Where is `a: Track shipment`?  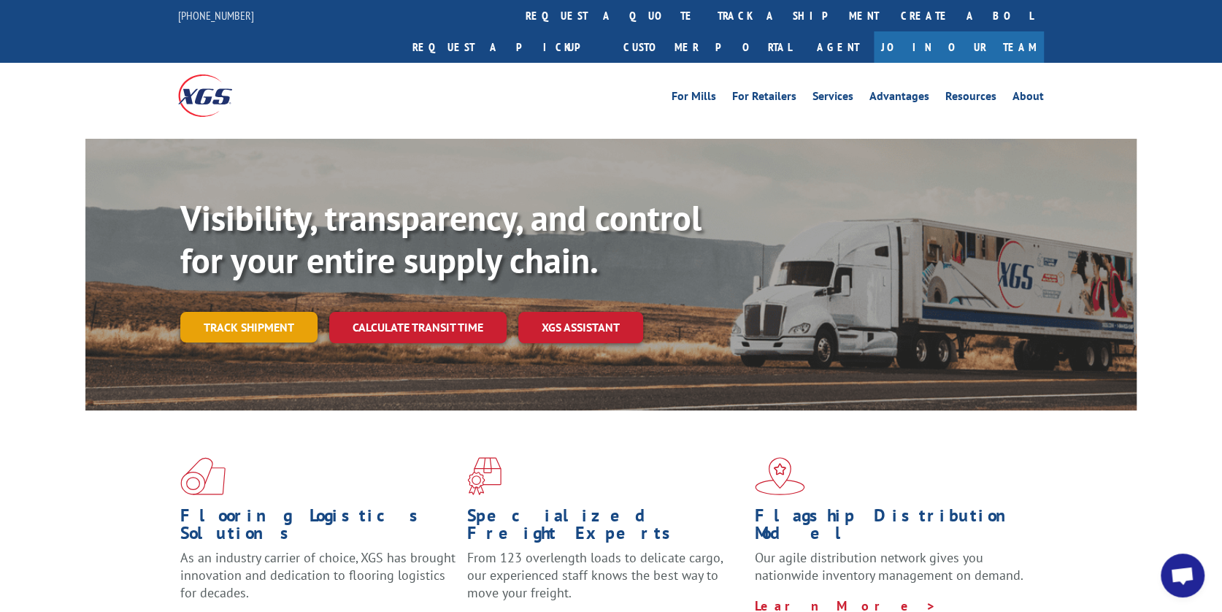 a: Track shipment is located at coordinates (249, 327).